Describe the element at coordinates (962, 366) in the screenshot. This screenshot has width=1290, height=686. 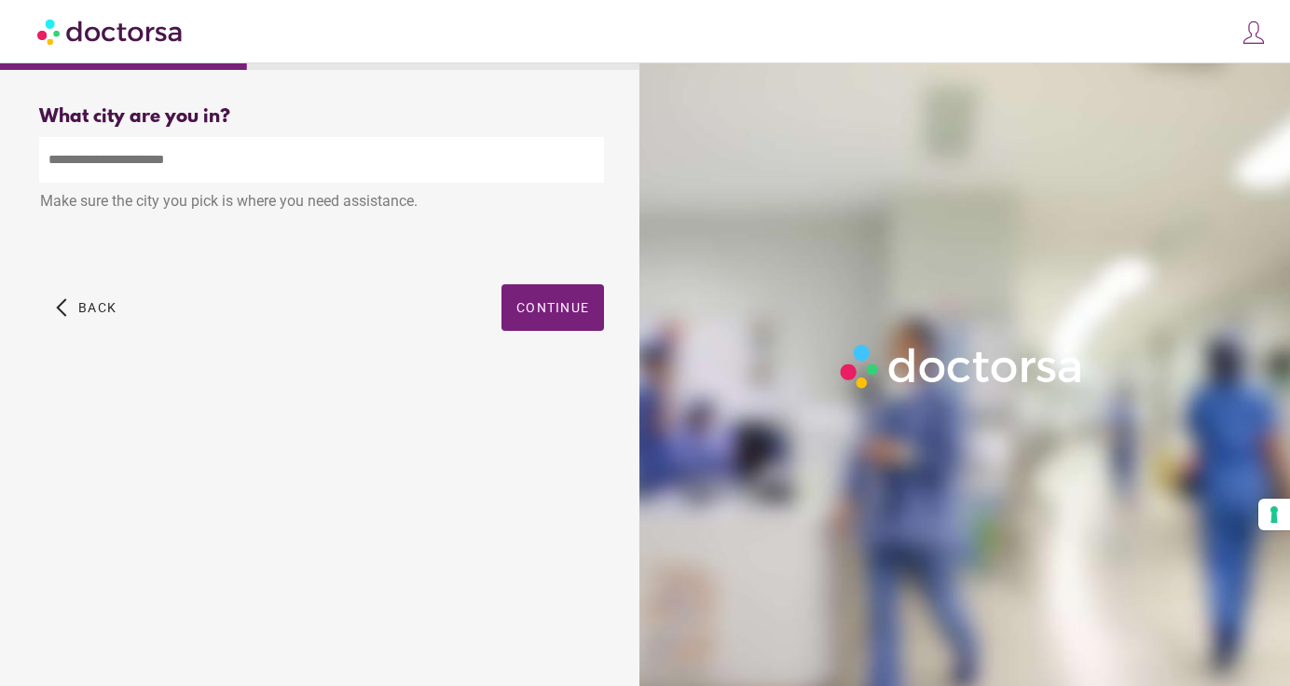
I see `img: Logo-Doctorsa-trans-White-partial-flat.png` at that location.